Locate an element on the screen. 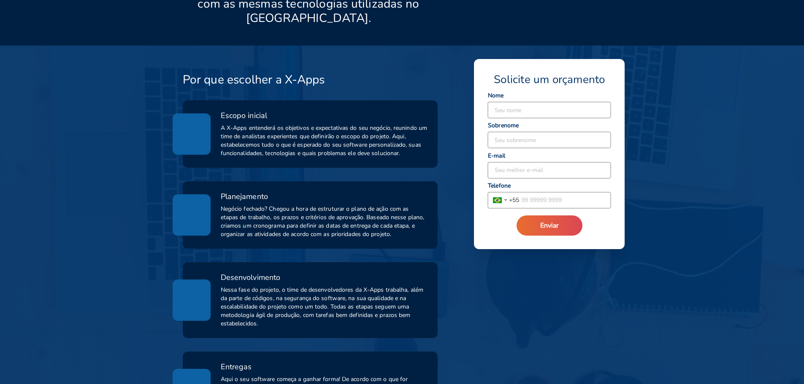 The height and width of the screenshot is (384, 804). span: Solicite um orçamento is located at coordinates (549, 80).